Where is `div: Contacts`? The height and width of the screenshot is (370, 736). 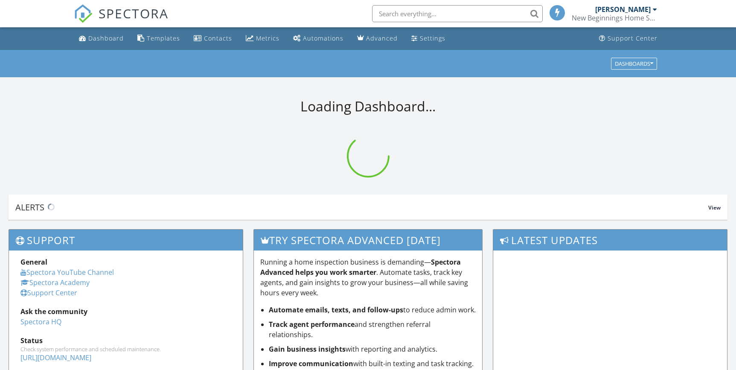
div: Contacts is located at coordinates (218, 38).